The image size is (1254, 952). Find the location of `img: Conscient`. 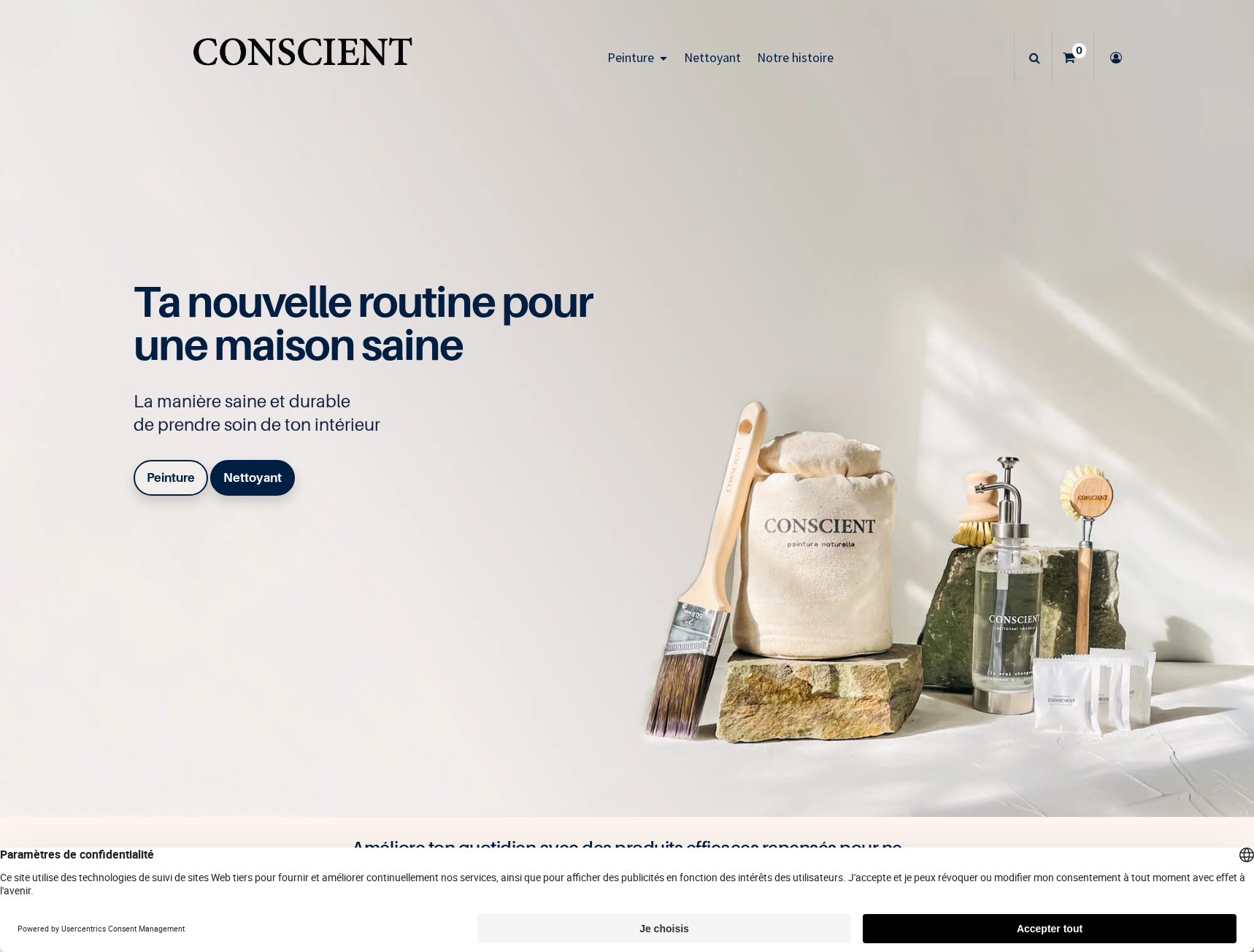

img: Conscient is located at coordinates (303, 58).